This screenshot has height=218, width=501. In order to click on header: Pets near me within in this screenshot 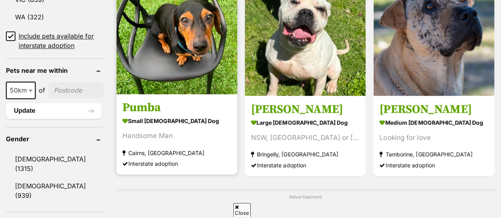, I will do `click(55, 70)`.